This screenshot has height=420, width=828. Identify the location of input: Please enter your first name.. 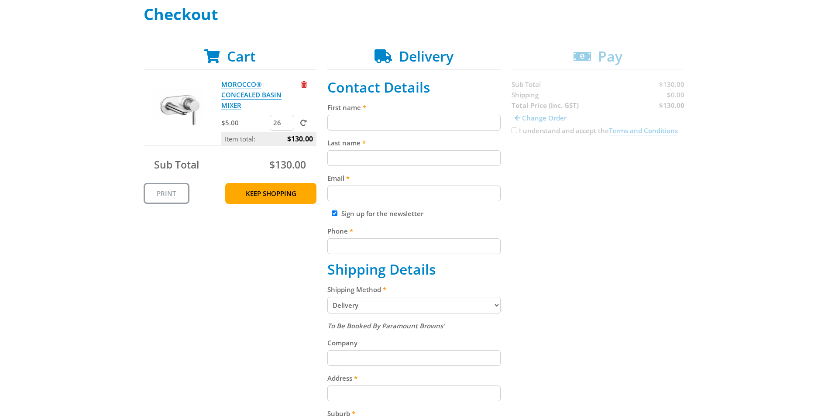
(414, 123).